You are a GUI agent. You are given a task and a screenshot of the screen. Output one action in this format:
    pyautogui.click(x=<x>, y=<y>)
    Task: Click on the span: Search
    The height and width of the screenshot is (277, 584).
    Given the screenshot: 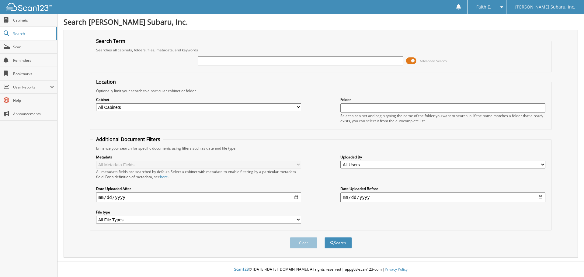 What is the action you would take?
    pyautogui.click(x=33, y=33)
    